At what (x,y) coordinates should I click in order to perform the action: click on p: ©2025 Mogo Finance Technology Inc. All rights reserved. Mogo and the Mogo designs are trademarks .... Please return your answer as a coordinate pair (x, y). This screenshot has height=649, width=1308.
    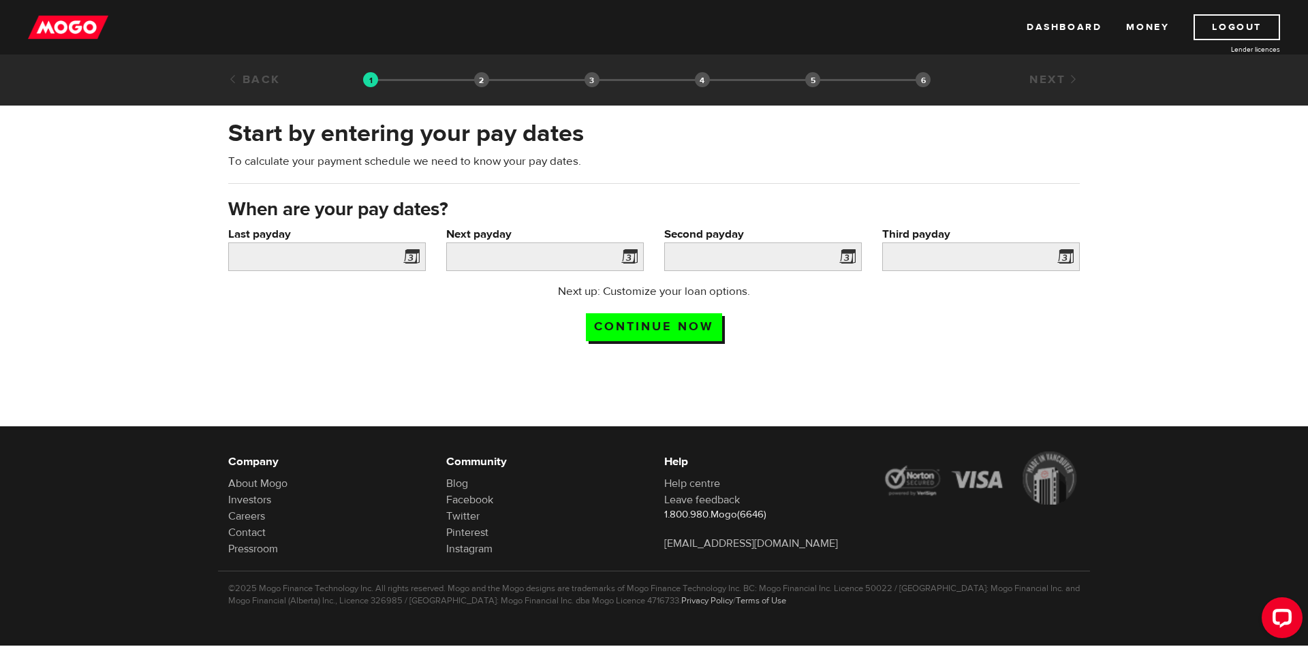
    Looking at the image, I should click on (654, 595).